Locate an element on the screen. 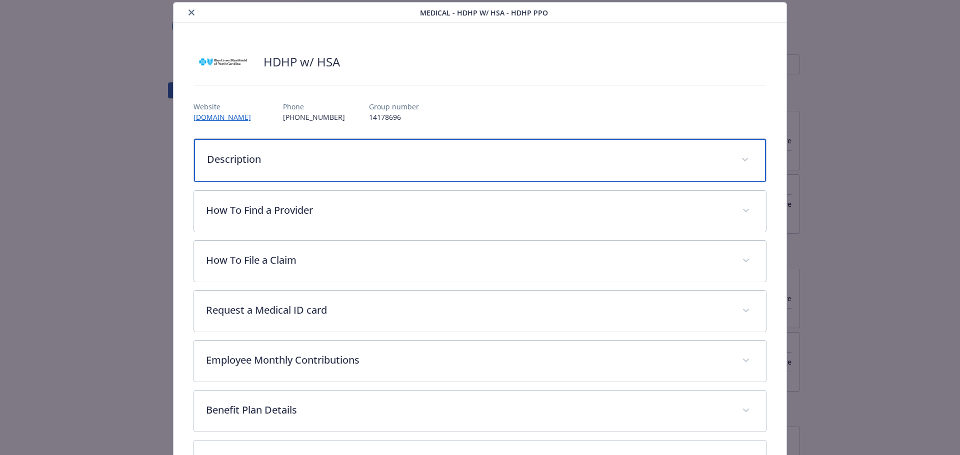 This screenshot has width=960, height=455. div: How To File a Claim is located at coordinates (480, 261).